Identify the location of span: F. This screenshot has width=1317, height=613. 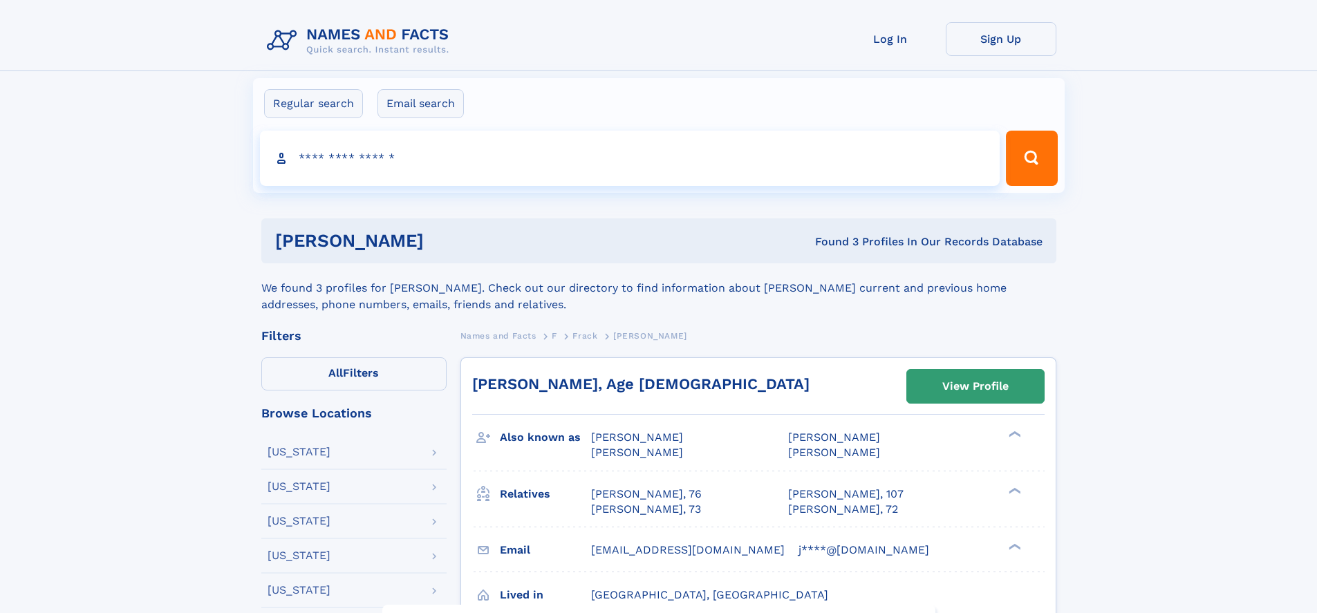
(555, 336).